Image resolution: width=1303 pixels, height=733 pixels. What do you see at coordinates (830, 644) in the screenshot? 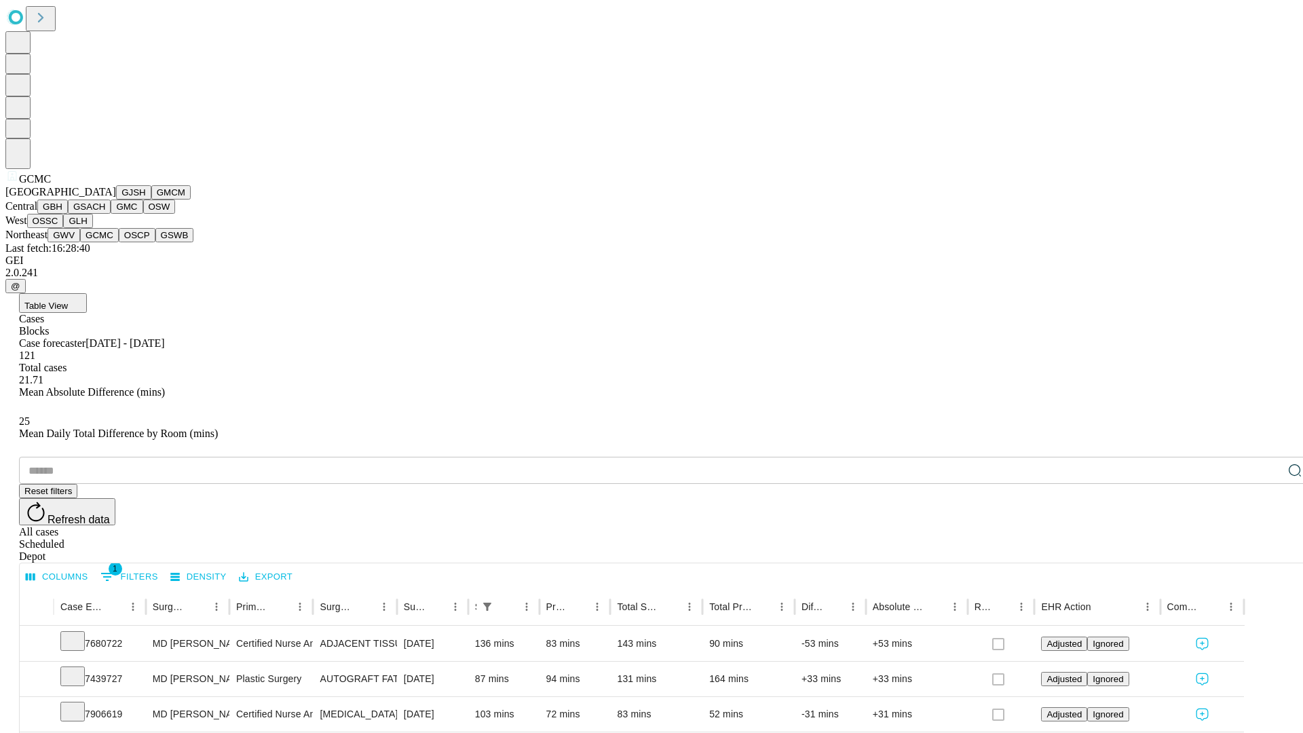
I see `div: -53 mins` at bounding box center [830, 644].